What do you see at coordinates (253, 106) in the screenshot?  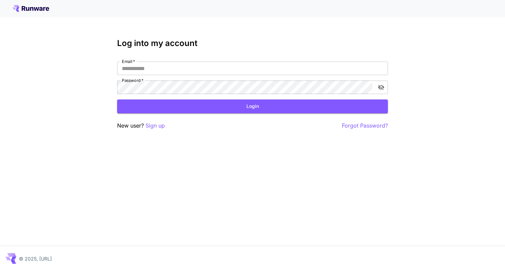 I see `button: Login` at bounding box center [253, 106].